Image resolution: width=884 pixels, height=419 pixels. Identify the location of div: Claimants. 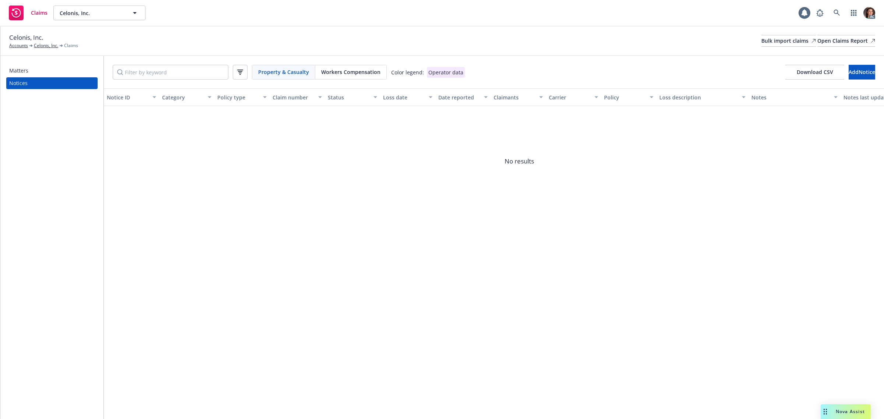
(514, 97).